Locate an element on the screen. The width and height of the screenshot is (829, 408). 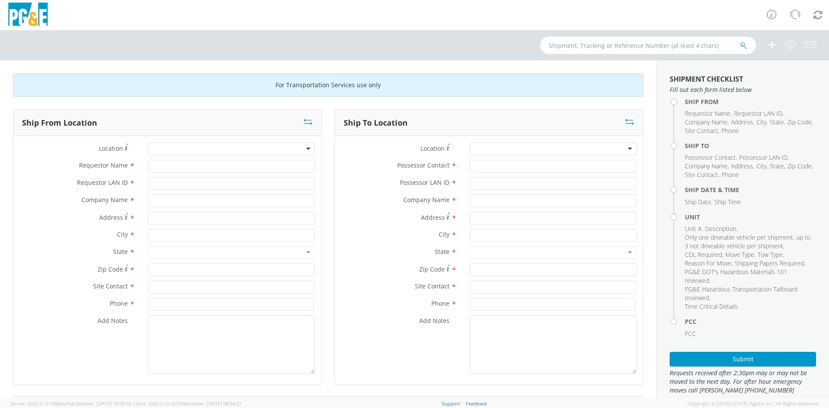
span: PG&E DOT's Hazardous Materials 101 reviewed is located at coordinates (736, 276).